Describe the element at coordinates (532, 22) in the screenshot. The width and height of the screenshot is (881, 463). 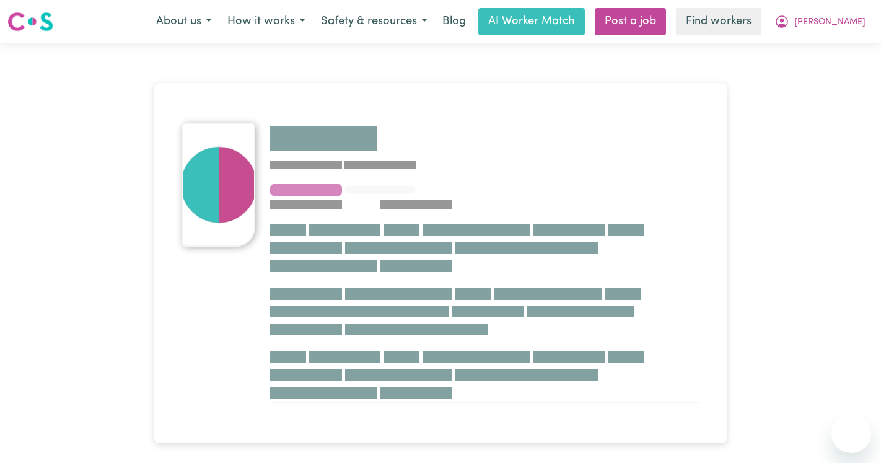
I see `a: AI Worker Match` at that location.